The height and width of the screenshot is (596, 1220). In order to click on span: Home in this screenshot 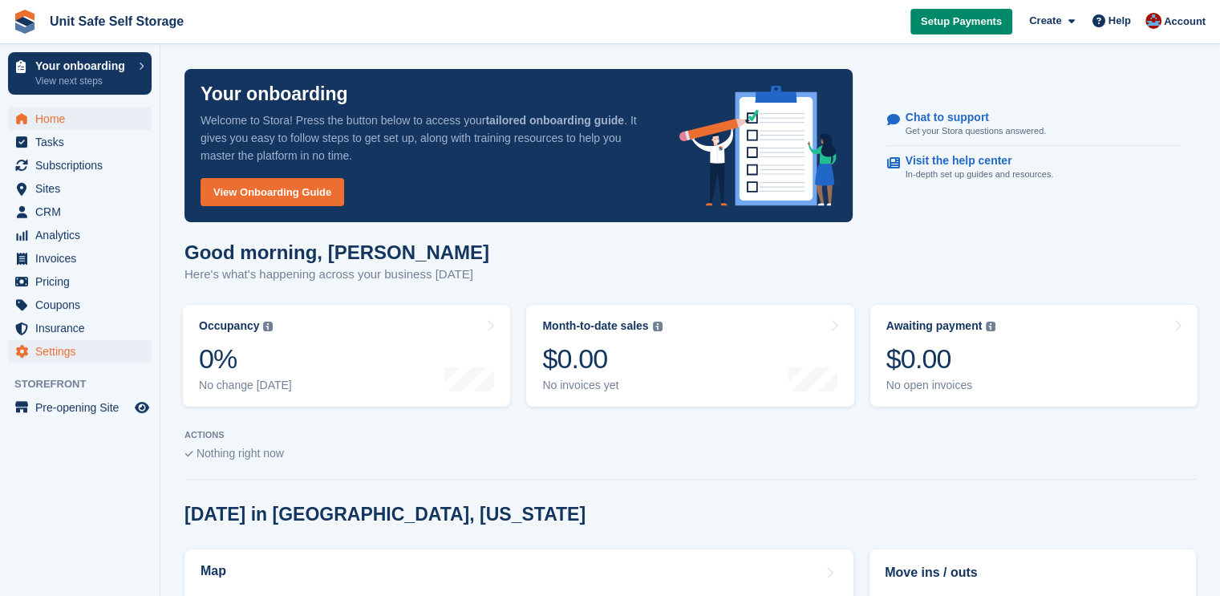, I will do `click(83, 119)`.